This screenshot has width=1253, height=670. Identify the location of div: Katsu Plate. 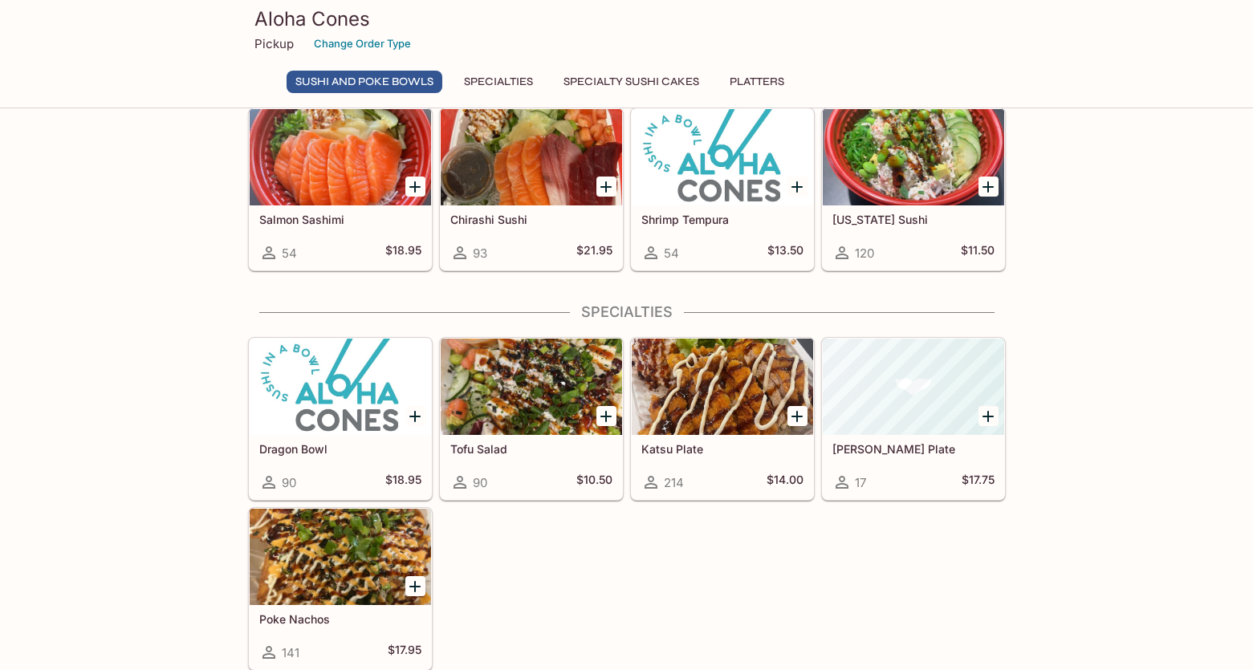
(723, 387).